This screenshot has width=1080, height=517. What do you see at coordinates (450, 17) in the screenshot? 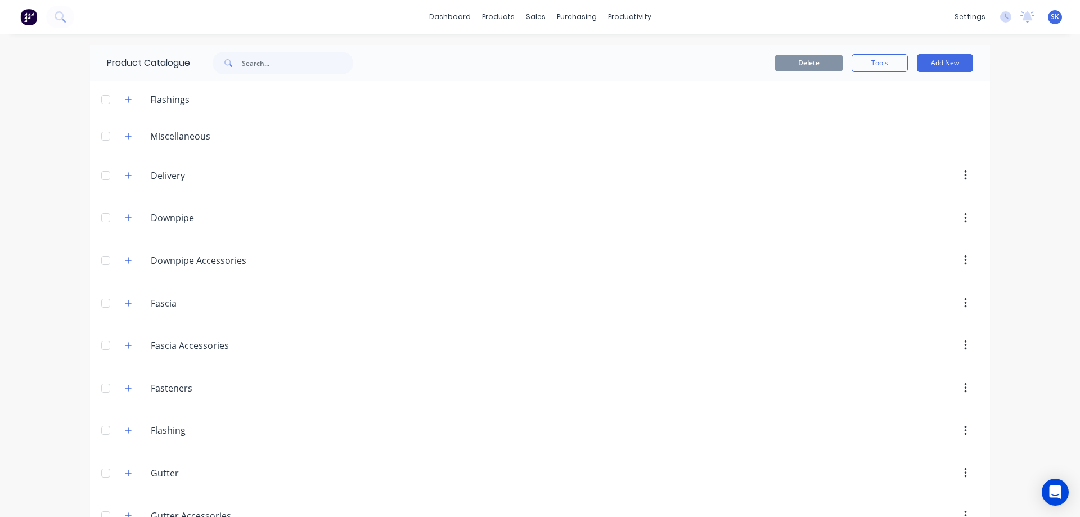
I see `a: dashboard` at bounding box center [450, 17].